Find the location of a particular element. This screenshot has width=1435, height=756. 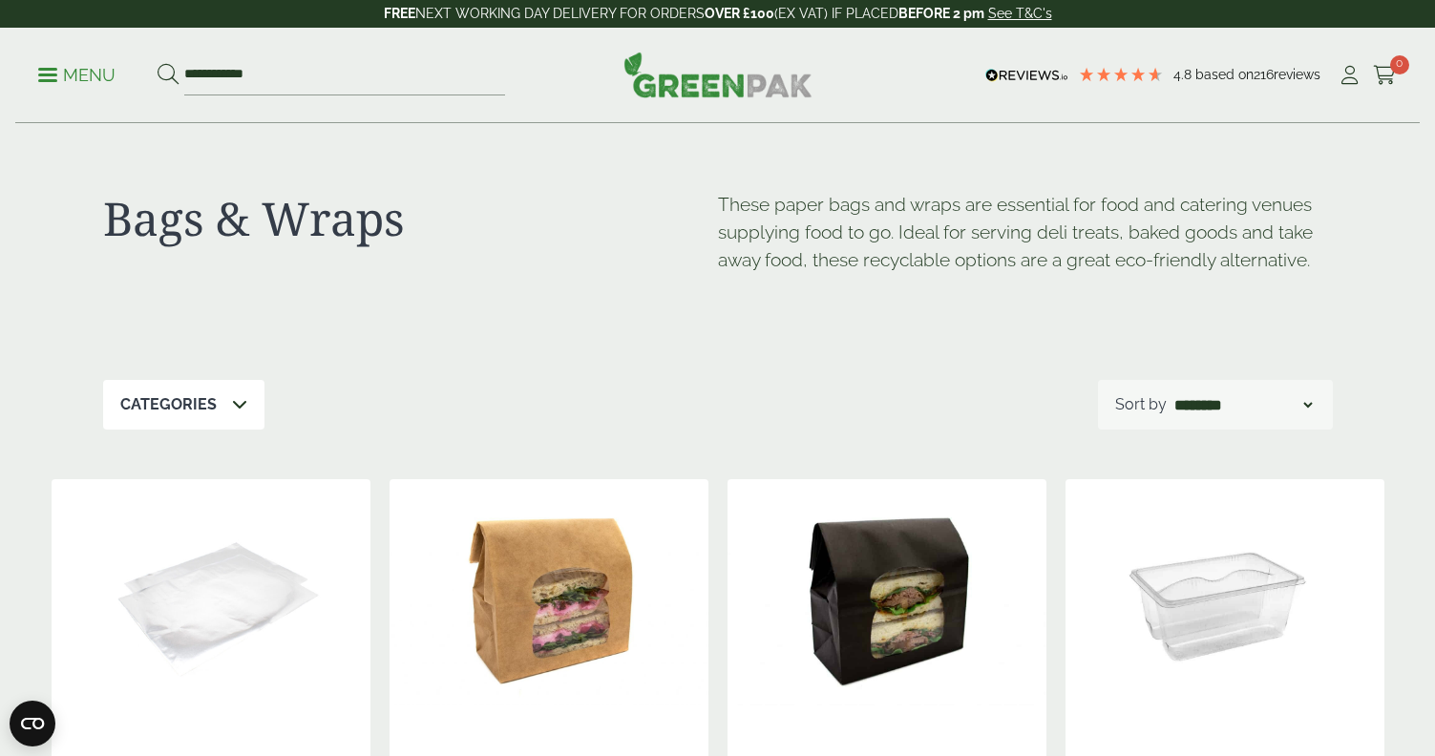

span: 4.8 is located at coordinates (1184, 74).